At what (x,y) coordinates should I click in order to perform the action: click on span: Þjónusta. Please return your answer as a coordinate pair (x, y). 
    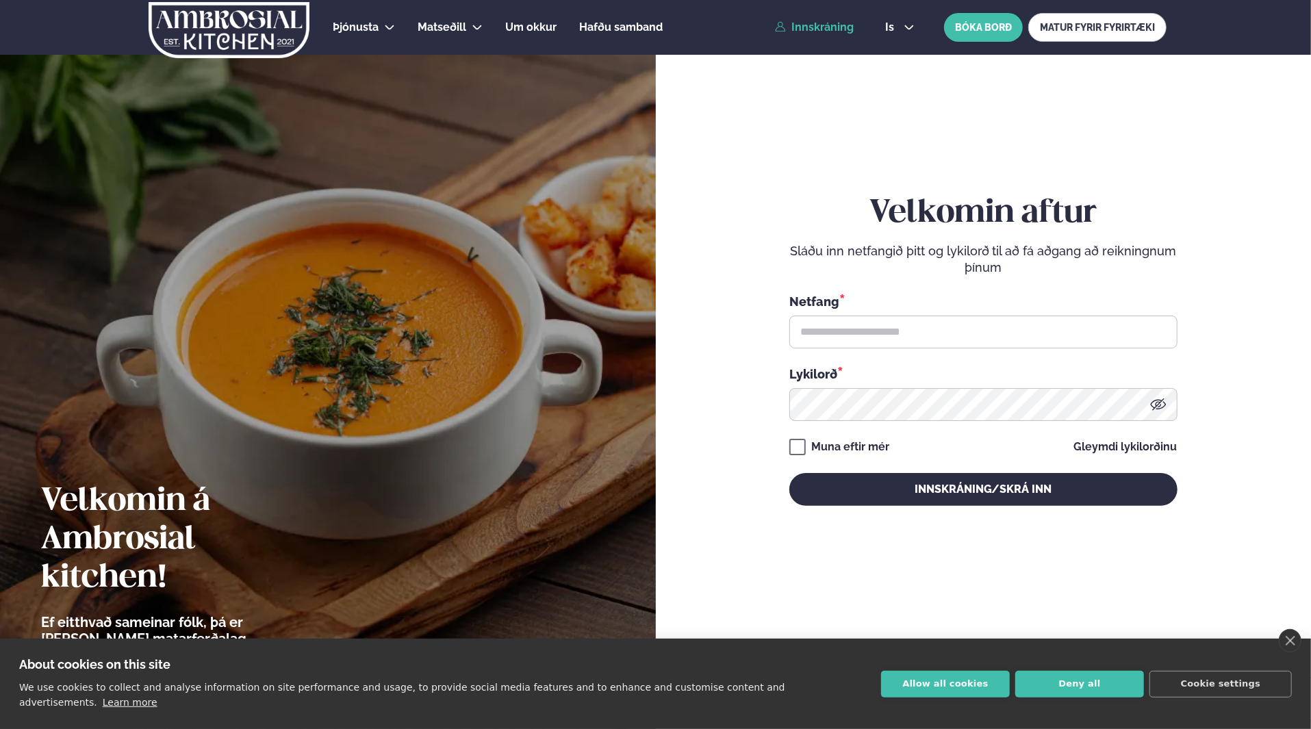
    Looking at the image, I should click on (355, 27).